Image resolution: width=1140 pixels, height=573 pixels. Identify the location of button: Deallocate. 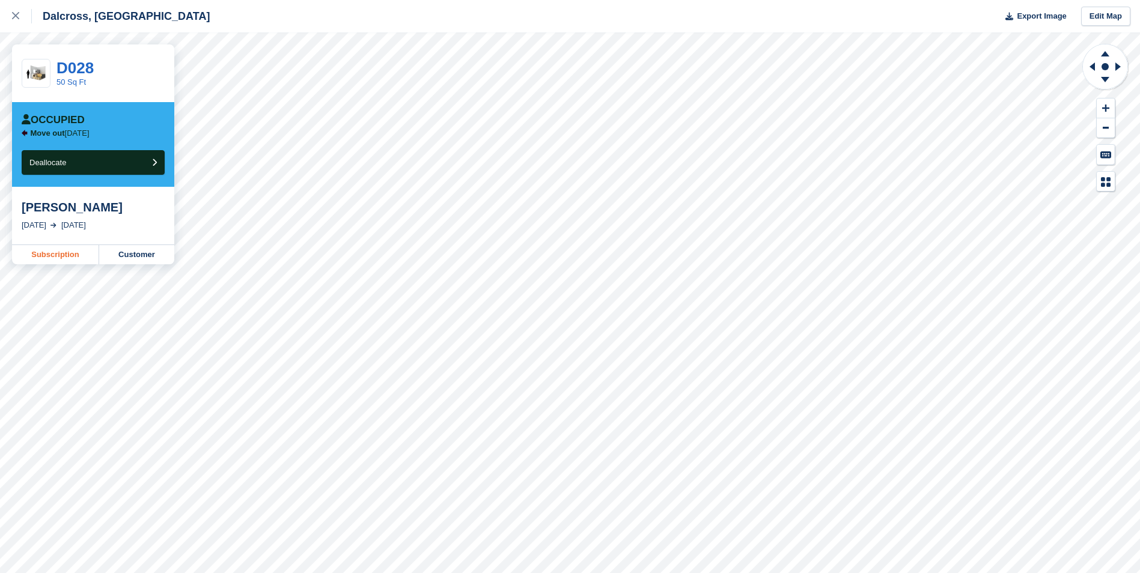
(93, 162).